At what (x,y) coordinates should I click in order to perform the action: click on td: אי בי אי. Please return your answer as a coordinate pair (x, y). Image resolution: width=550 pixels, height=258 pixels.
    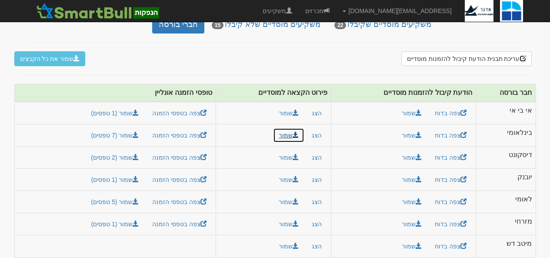
    Looking at the image, I should click on (506, 113).